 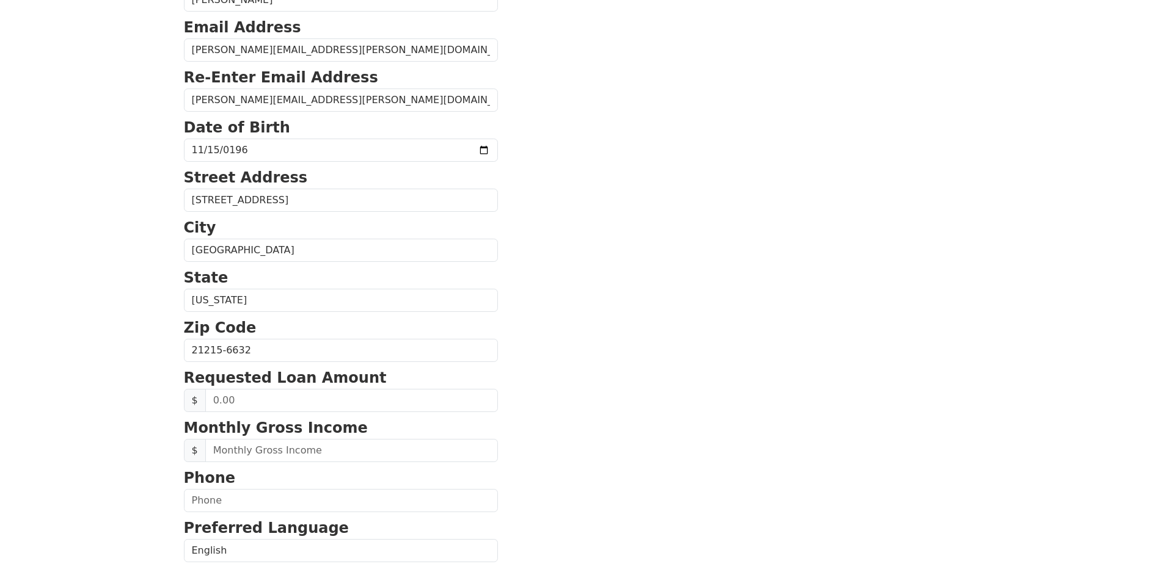 What do you see at coordinates (341, 351) in the screenshot?
I see `input: Zip Code` at bounding box center [341, 351].